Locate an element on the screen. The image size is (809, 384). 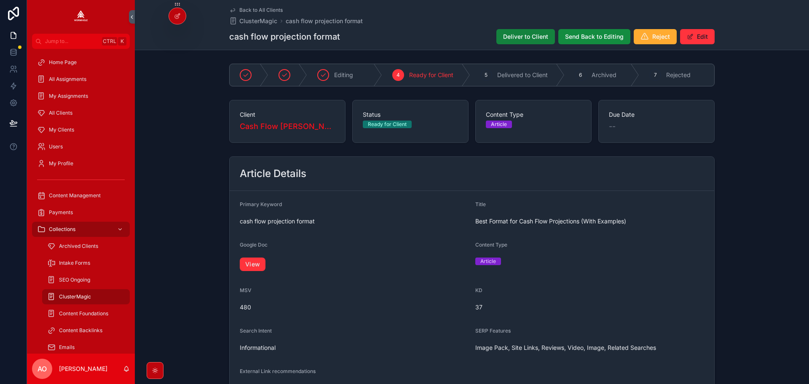
span: External Link recommendations is located at coordinates (278, 371).